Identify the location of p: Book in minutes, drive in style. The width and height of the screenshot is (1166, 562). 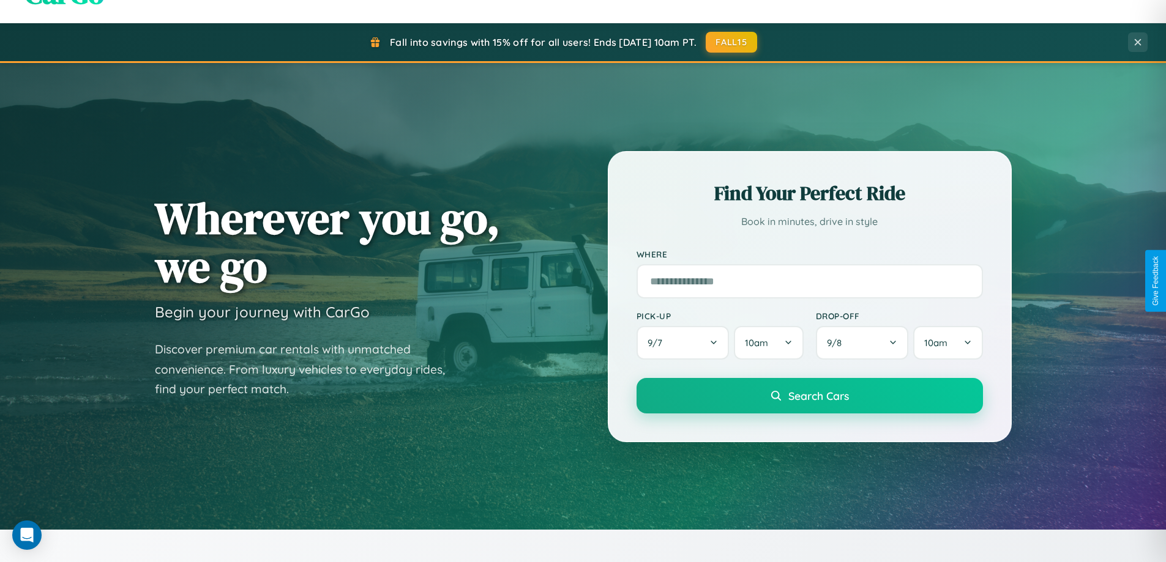
(810, 222).